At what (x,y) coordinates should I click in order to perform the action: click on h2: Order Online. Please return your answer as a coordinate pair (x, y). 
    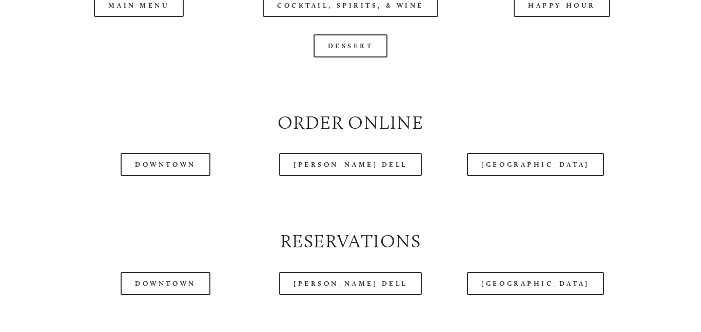
    Looking at the image, I should click on (350, 123).